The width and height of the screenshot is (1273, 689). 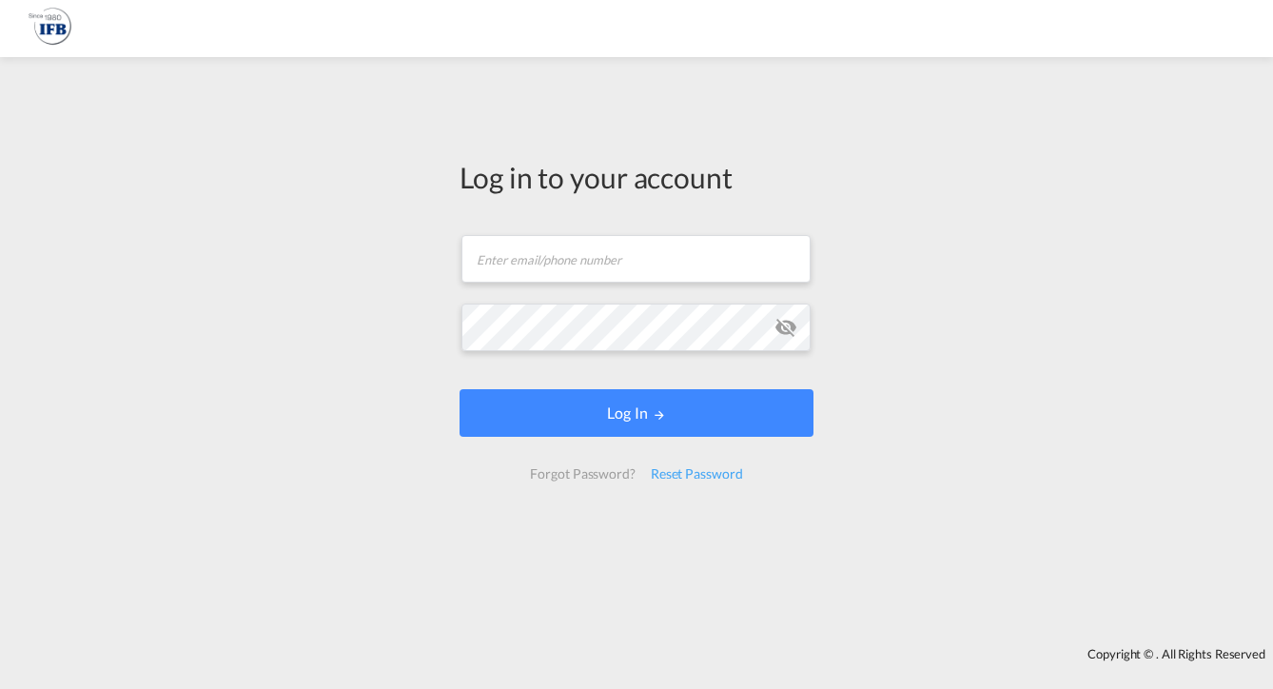 What do you see at coordinates (49, 29) in the screenshot?
I see `img: 1f261f00256b11eeaf3d89493e6660f9.png` at bounding box center [49, 29].